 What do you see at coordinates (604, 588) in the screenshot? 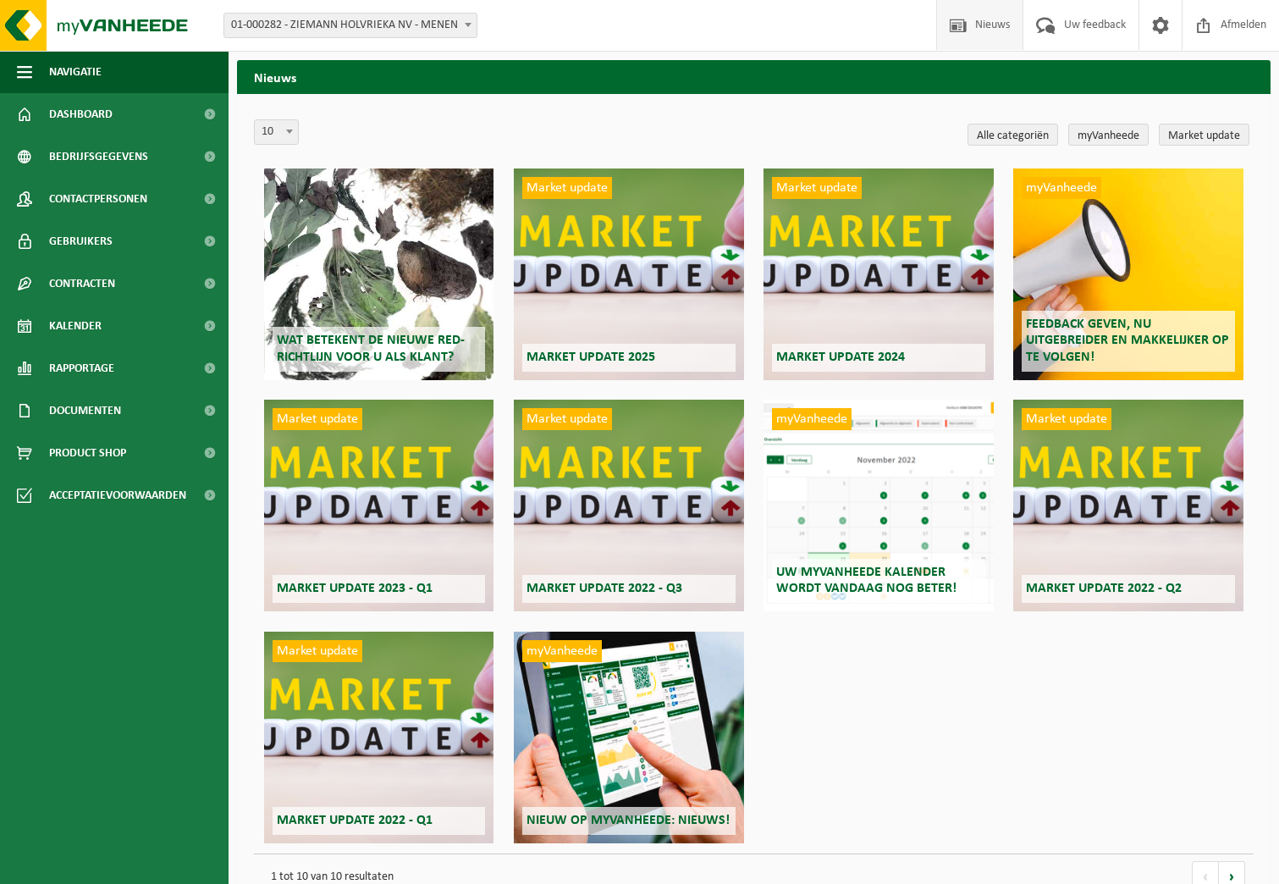
I see `span: Market update 2022 - Q3` at bounding box center [604, 588].